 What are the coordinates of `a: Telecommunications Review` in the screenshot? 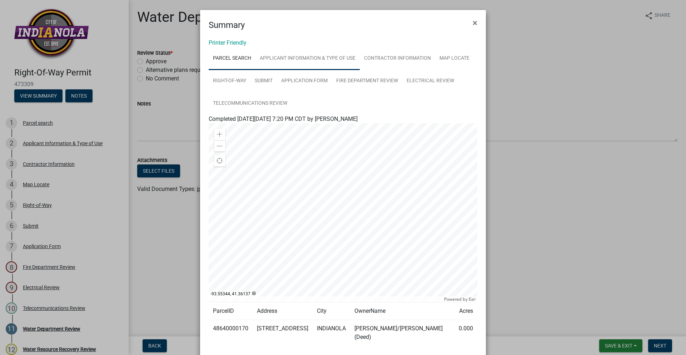 It's located at (250, 104).